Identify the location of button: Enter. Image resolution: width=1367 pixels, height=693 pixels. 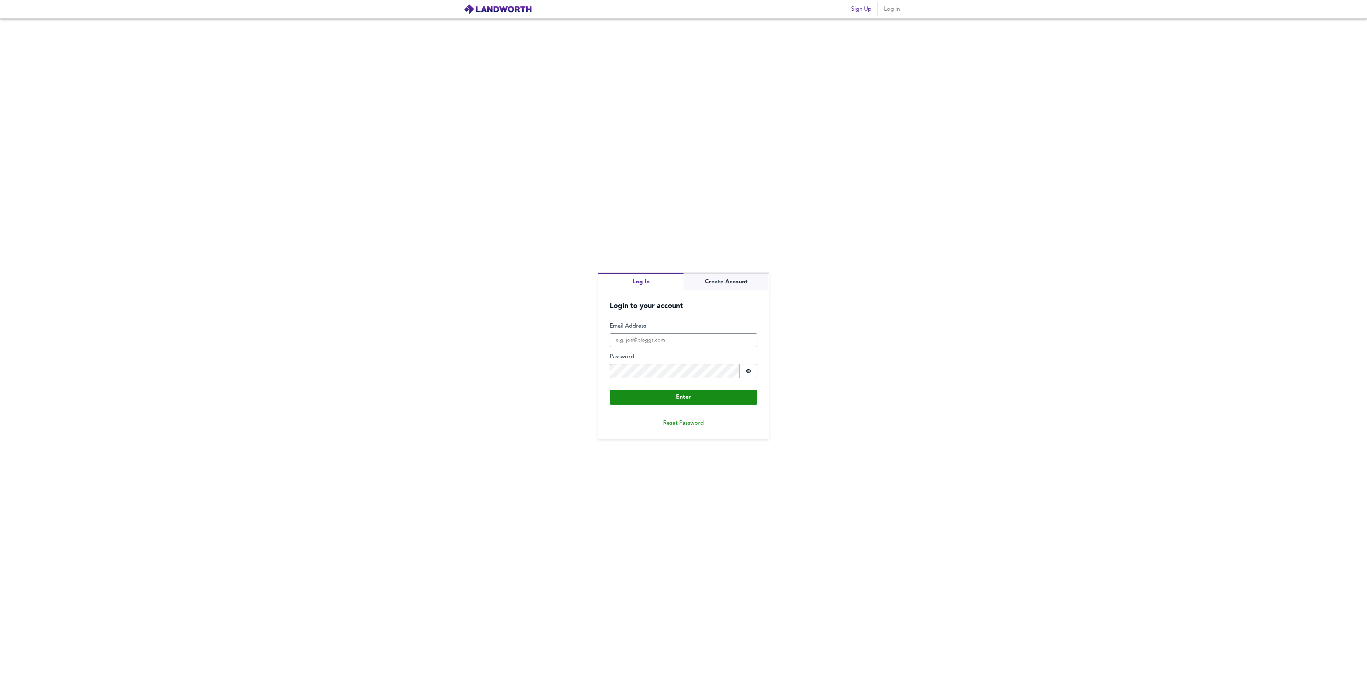
(683, 397).